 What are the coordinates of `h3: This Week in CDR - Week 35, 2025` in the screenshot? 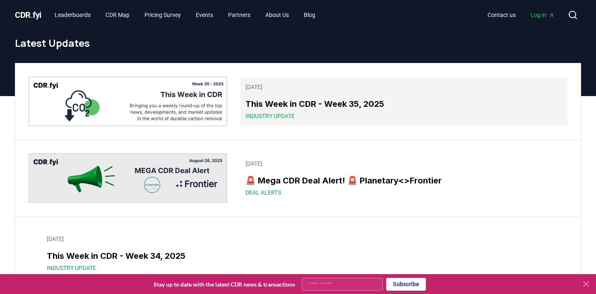 It's located at (404, 104).